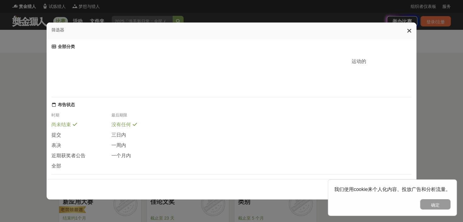 The width and height of the screenshot is (463, 222). What do you see at coordinates (55, 115) in the screenshot?
I see `font: 时期` at bounding box center [55, 115].